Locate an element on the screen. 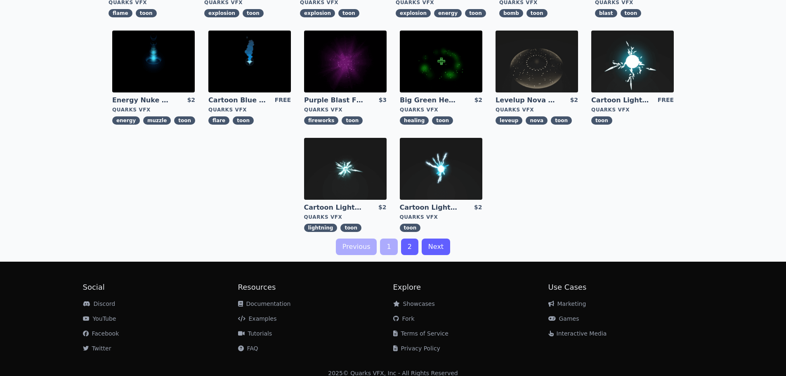 Image resolution: width=786 pixels, height=376 pixels. a: Interactive Media is located at coordinates (578, 333).